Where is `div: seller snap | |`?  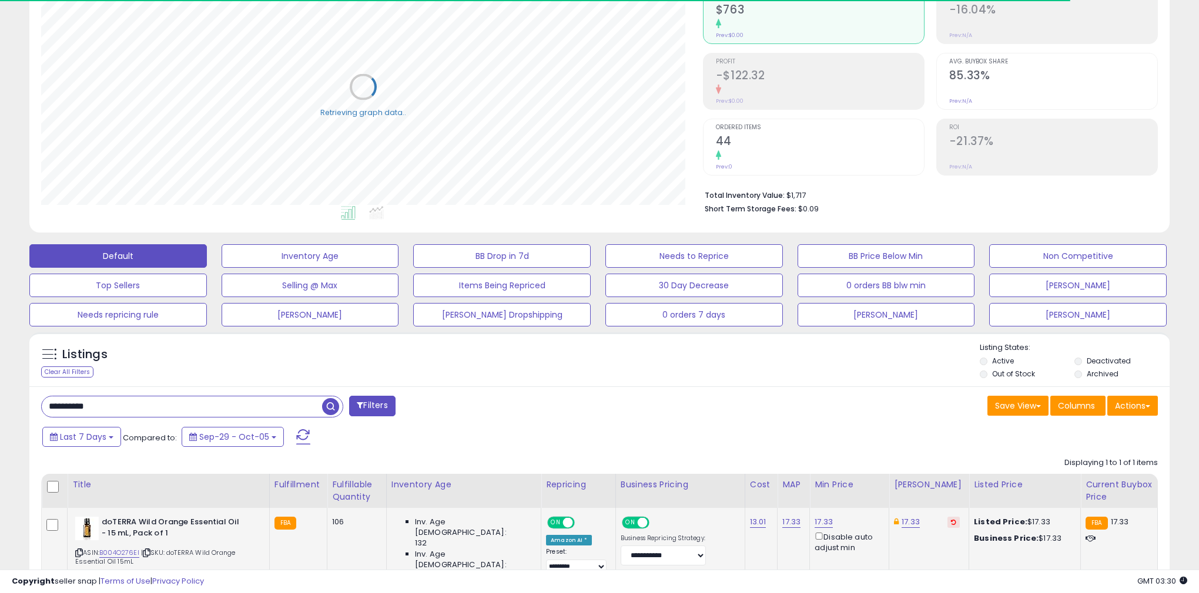 div: seller snap | | is located at coordinates (108, 582).